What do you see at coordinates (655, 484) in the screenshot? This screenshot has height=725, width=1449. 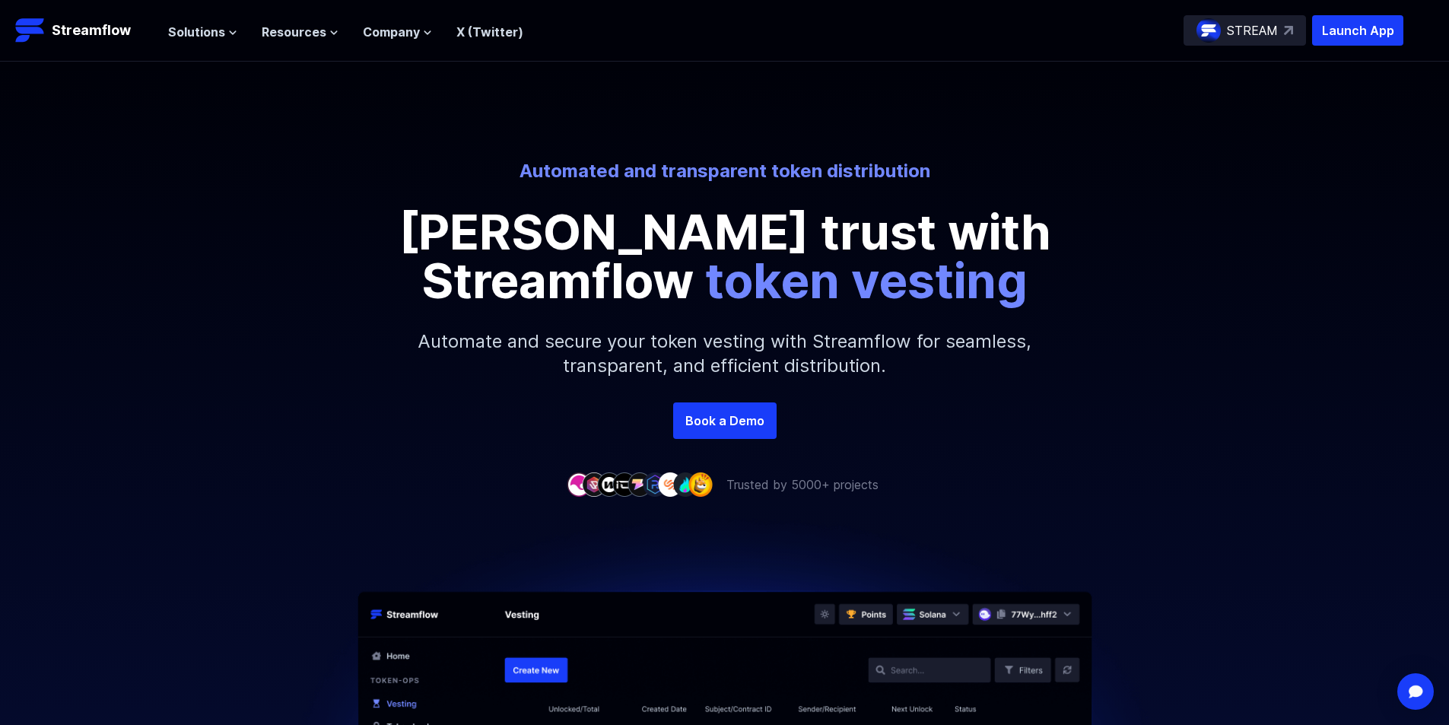 I see `img: company-6` at bounding box center [655, 484].